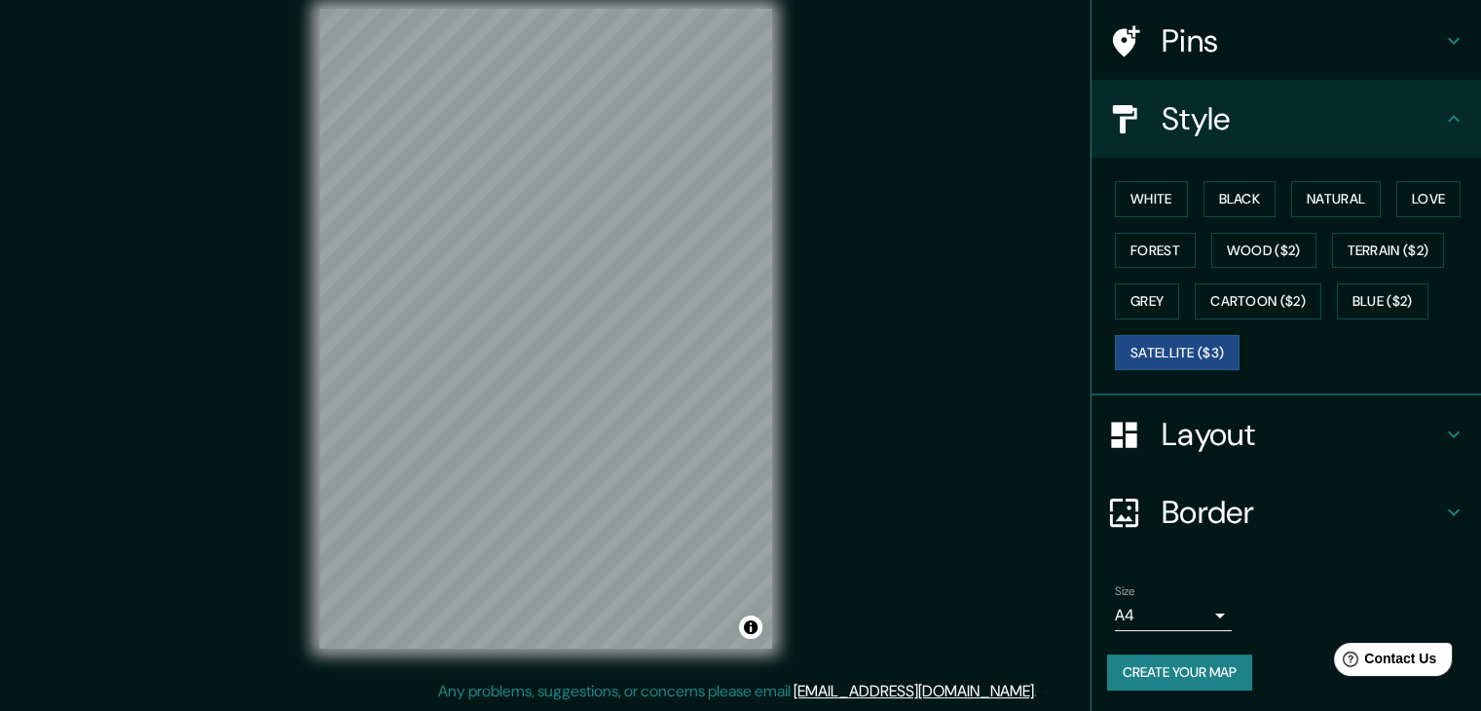 This screenshot has height=711, width=1481. Describe the element at coordinates (737, 691) in the screenshot. I see `p: Any problems, suggestions, or concerns please email .` at that location.